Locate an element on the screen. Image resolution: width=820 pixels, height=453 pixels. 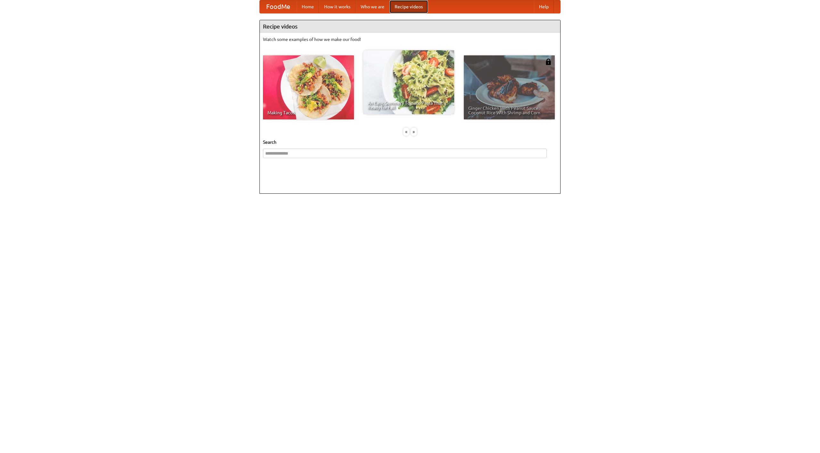
a: Help is located at coordinates (544, 7).